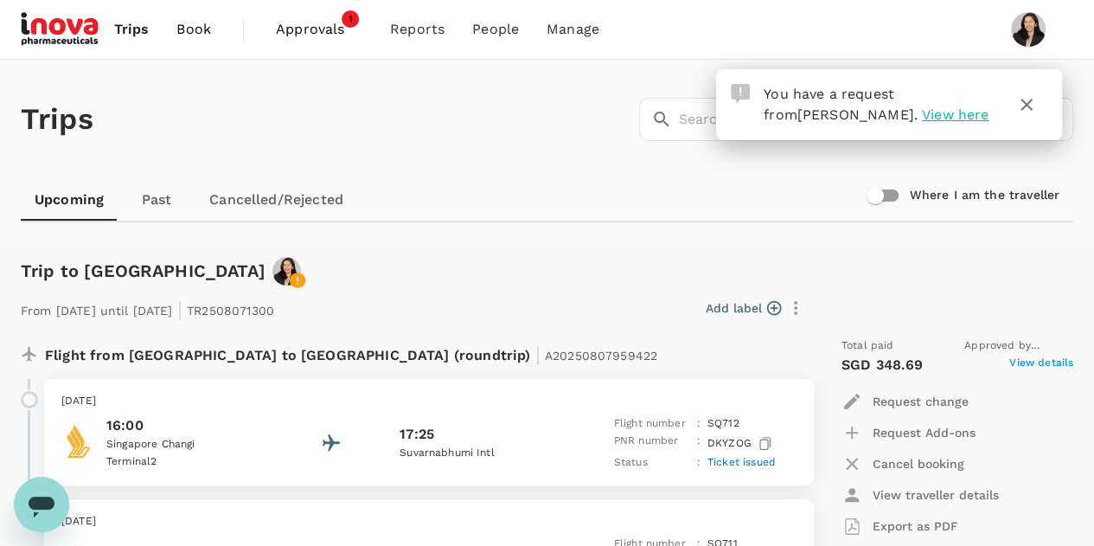  Describe the element at coordinates (601, 355) in the screenshot. I see `span: A20250807959422` at that location.